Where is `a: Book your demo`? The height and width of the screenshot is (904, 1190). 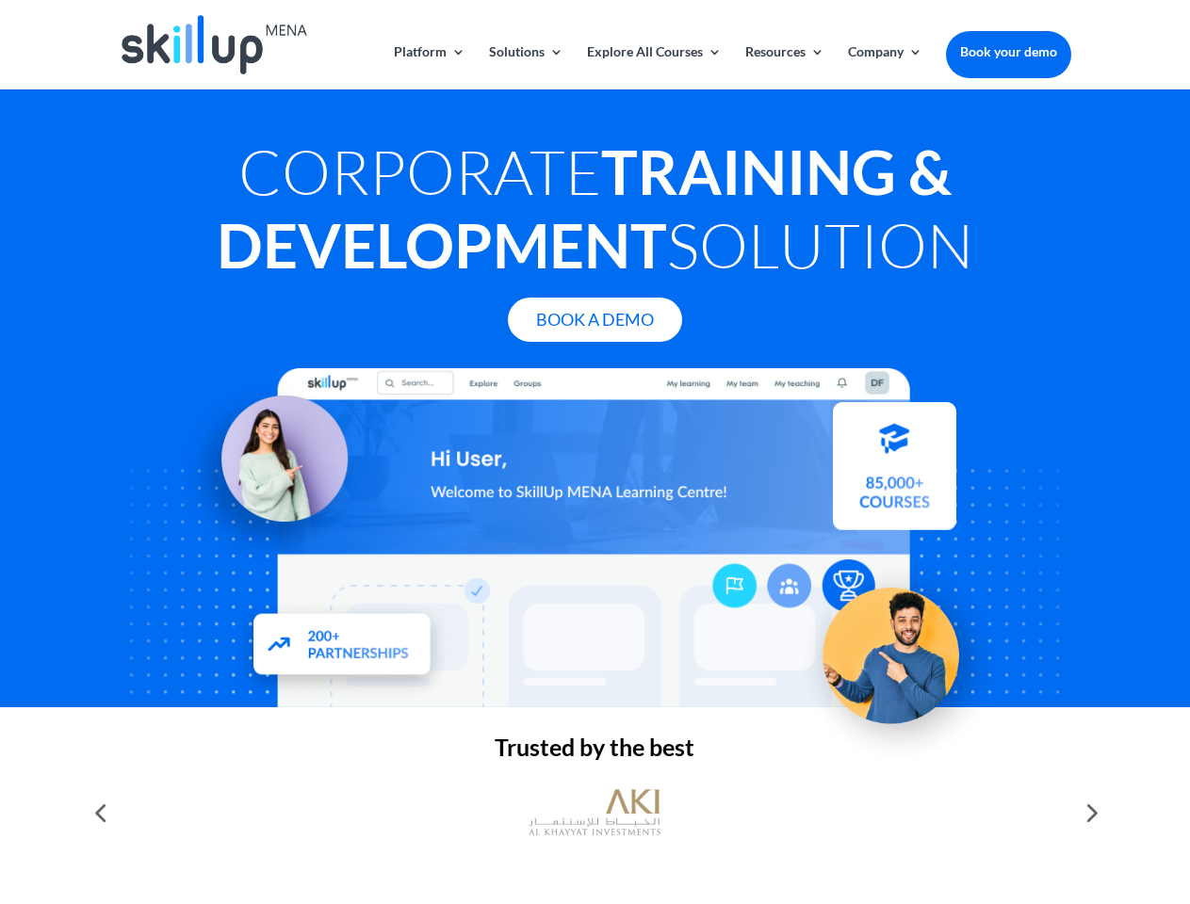
a: Book your demo is located at coordinates (1008, 52).